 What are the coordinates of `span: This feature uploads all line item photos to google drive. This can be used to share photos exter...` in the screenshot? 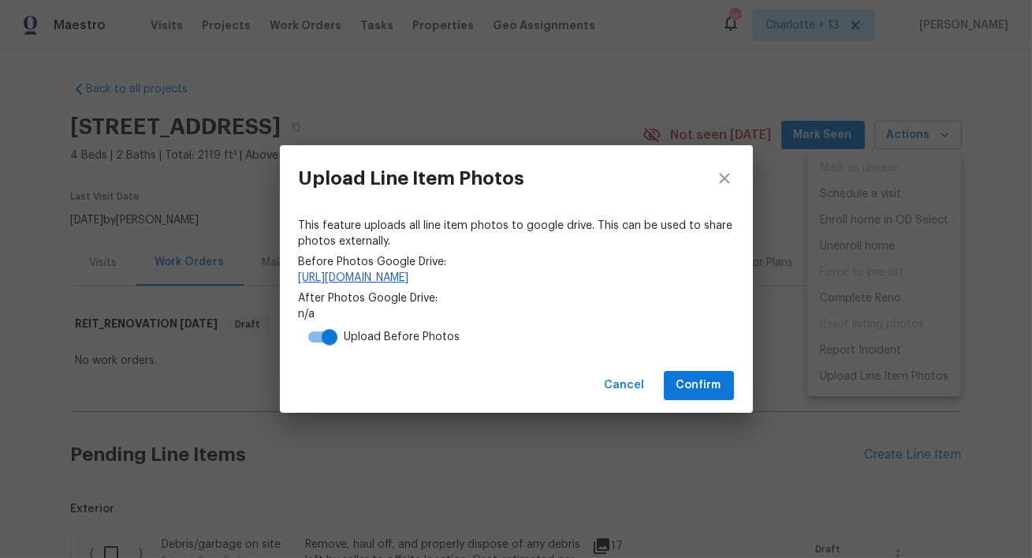 It's located at (517, 233).